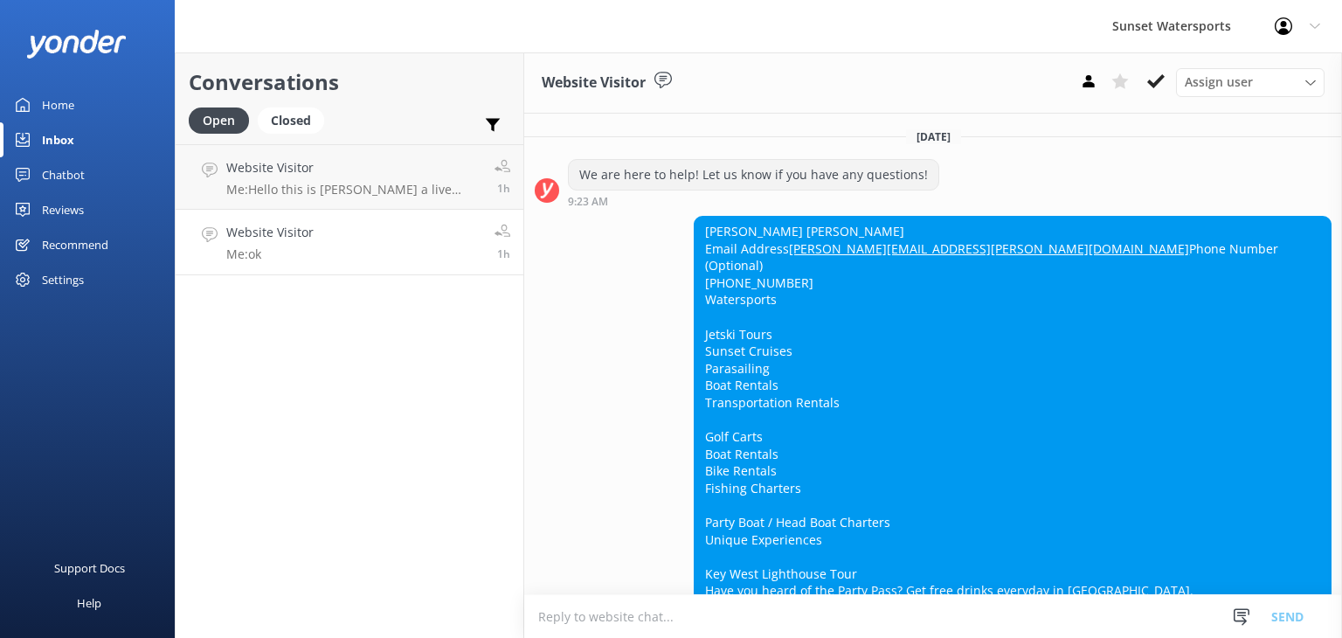 This screenshot has width=1342, height=638. What do you see at coordinates (63, 280) in the screenshot?
I see `div: Settings` at bounding box center [63, 280].